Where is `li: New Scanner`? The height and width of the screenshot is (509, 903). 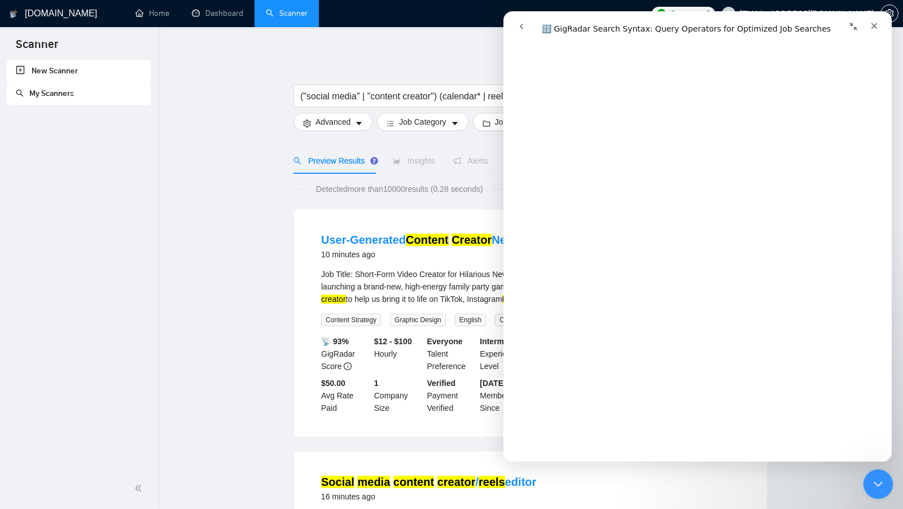 li: New Scanner is located at coordinates (78, 71).